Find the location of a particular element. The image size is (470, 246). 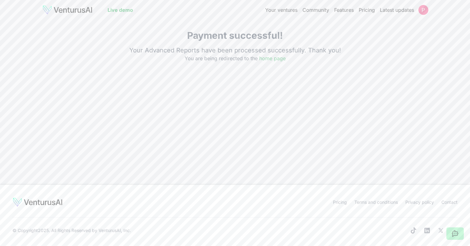

a: Live demo is located at coordinates (120, 10).